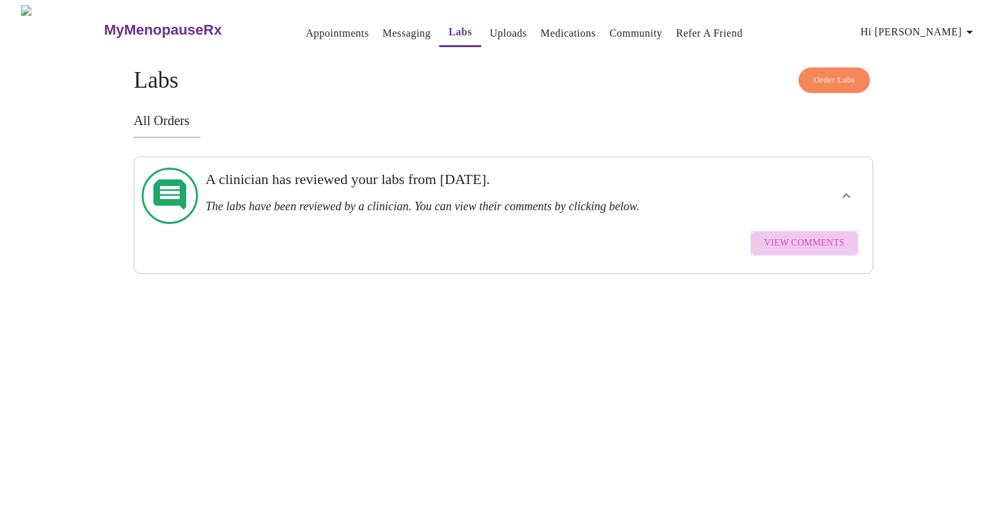 This screenshot has width=1007, height=518. What do you see at coordinates (188, 30) in the screenshot?
I see `a: MyMenopauseRx` at bounding box center [188, 30].